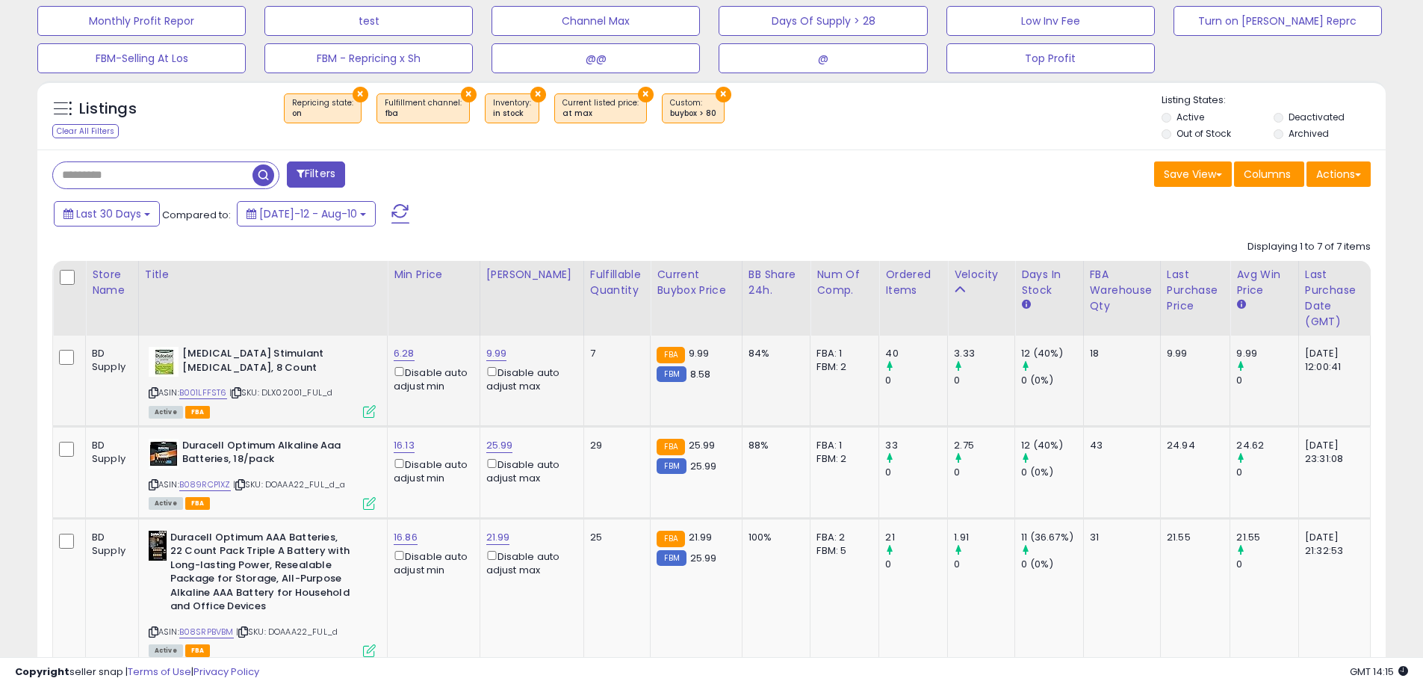  What do you see at coordinates (289, 484) in the screenshot?
I see `span: | SKU: DOAAA22_FUL_d_a` at bounding box center [289, 484].